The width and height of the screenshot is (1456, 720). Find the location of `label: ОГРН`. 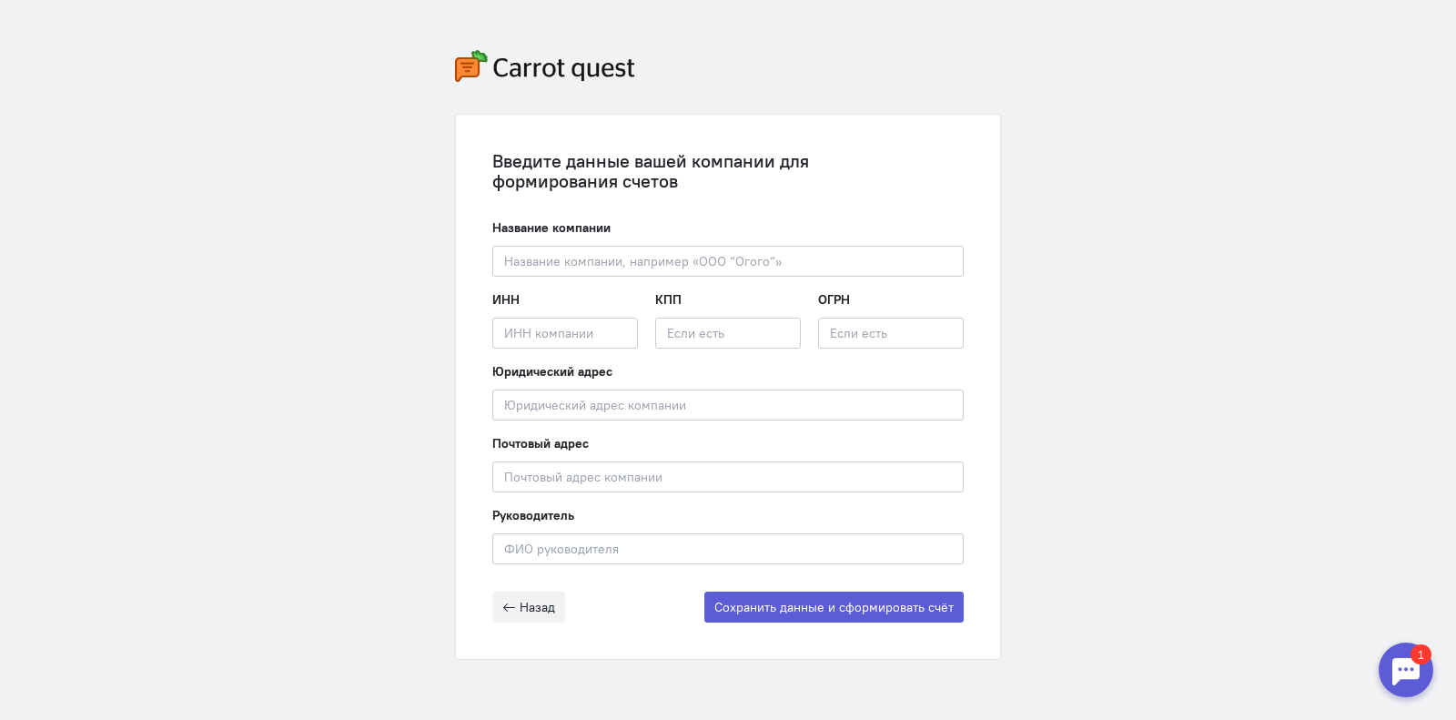

label: ОГРН is located at coordinates (833, 299).